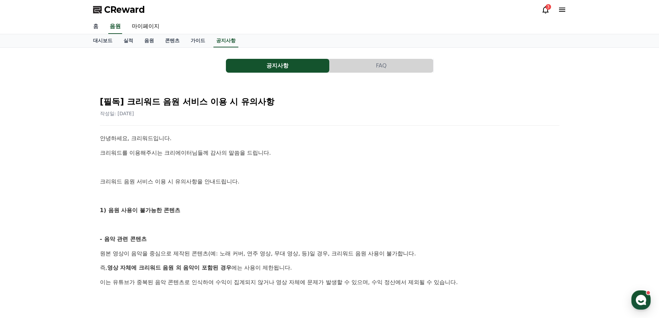 This screenshot has width=659, height=318. I want to click on p: 이는 유튜브가 중복된 음악 콘텐츠로 인식하여 수익이 집계되지 않거나 영상 자체에 문제가 발생할 수 있으며, 수익 정산에서 제외될 수 있습니다., so click(330, 282).